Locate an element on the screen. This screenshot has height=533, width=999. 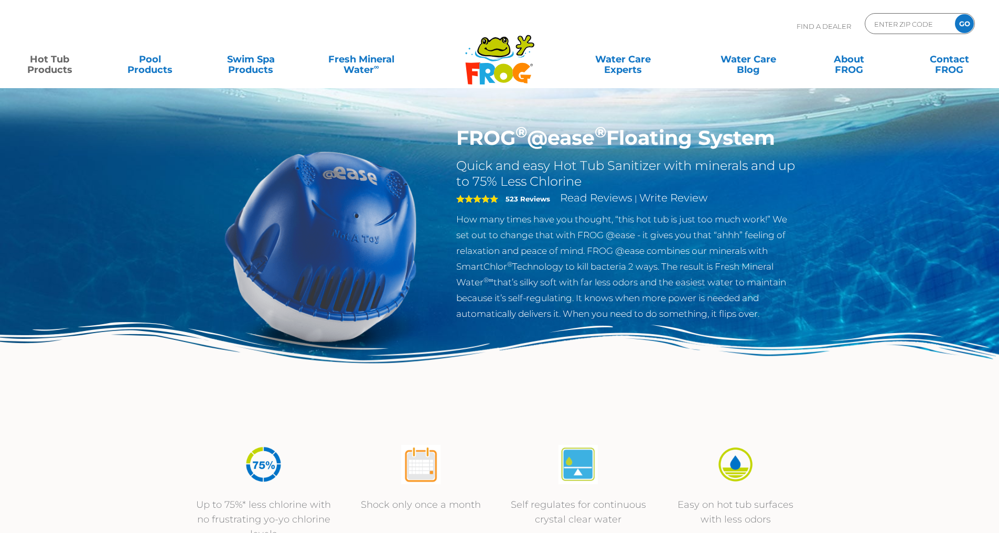
p: Easy on hot tub surfaces with less odors is located at coordinates (736, 512).